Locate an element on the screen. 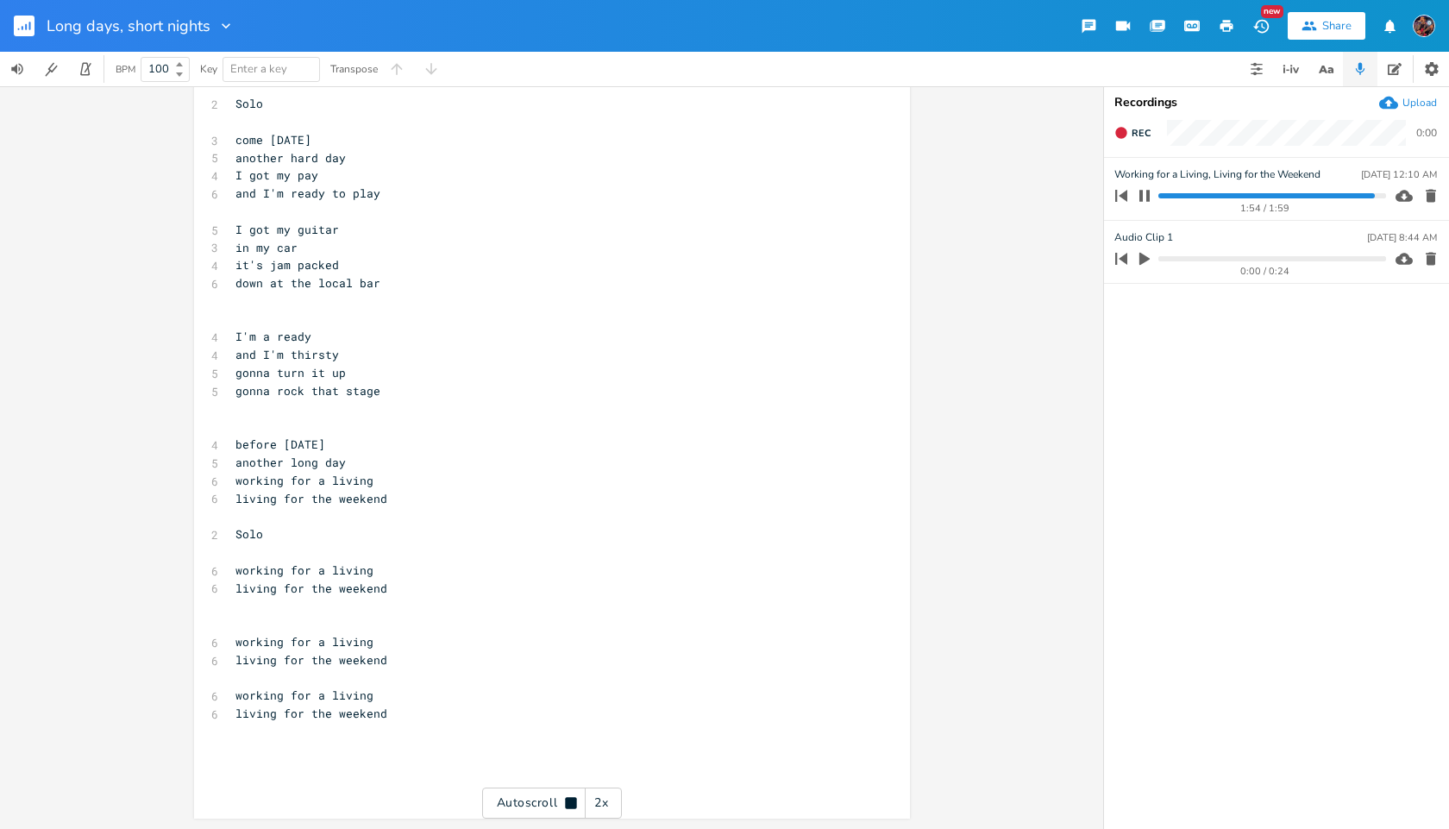  div: Transpose is located at coordinates (354, 69).